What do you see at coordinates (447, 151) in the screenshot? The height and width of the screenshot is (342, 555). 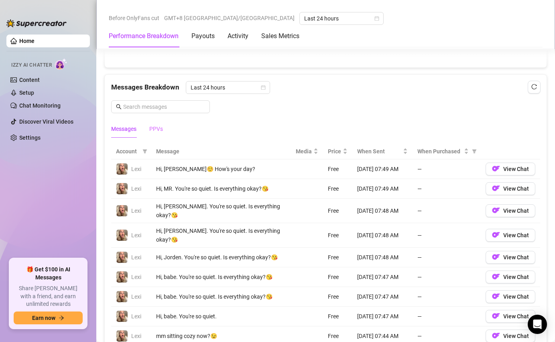 I see `th: When Purchased` at bounding box center [447, 151].